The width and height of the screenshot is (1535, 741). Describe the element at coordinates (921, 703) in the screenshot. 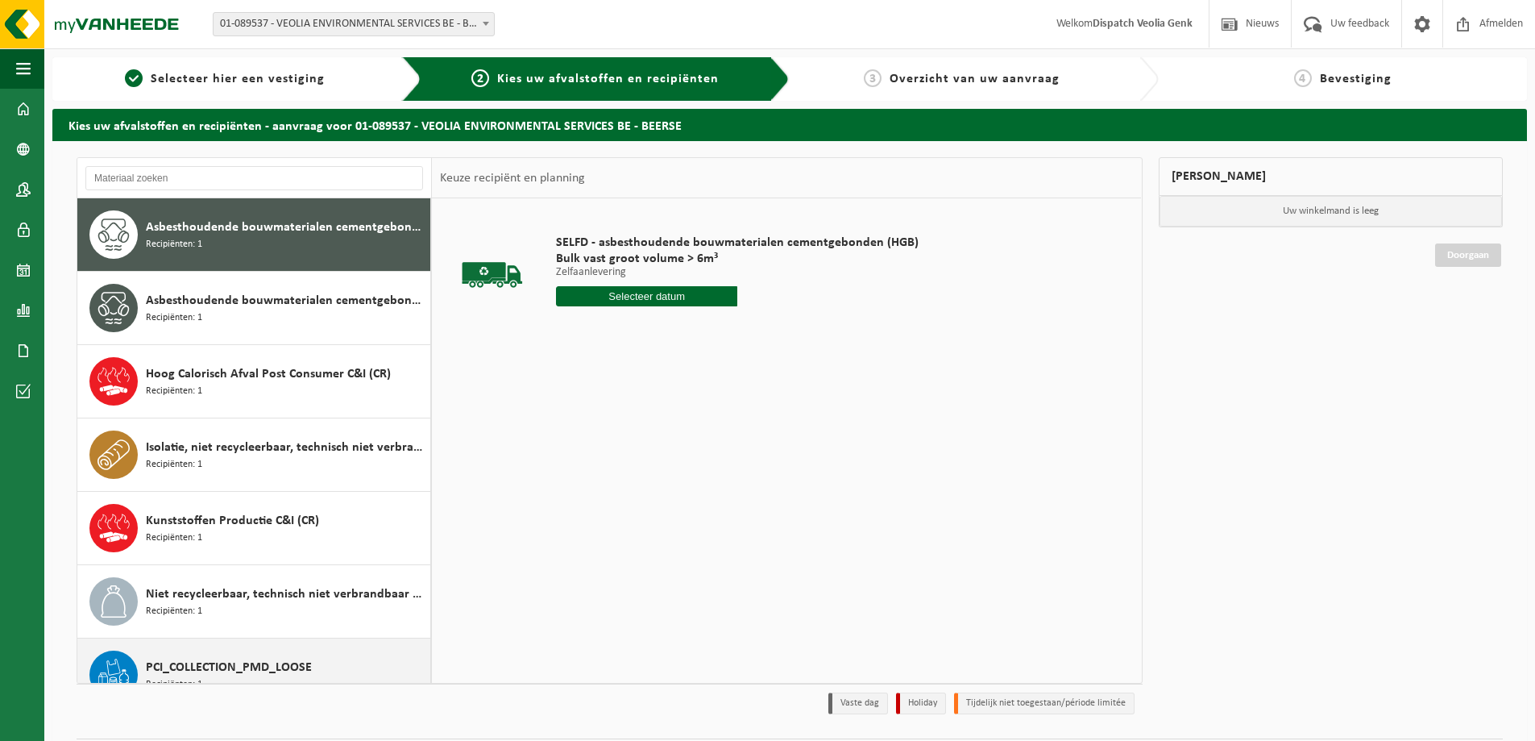

I see `li: Holiday` at that location.